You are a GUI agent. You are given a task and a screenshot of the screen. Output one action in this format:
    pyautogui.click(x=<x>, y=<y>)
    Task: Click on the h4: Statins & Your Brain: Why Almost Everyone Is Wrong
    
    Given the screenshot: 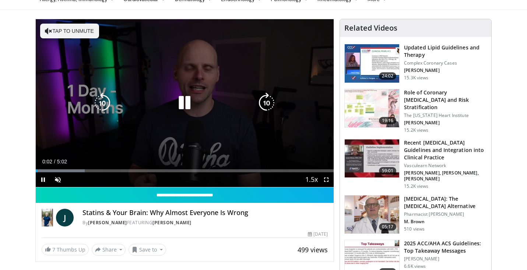 What is the action you would take?
    pyautogui.click(x=205, y=213)
    